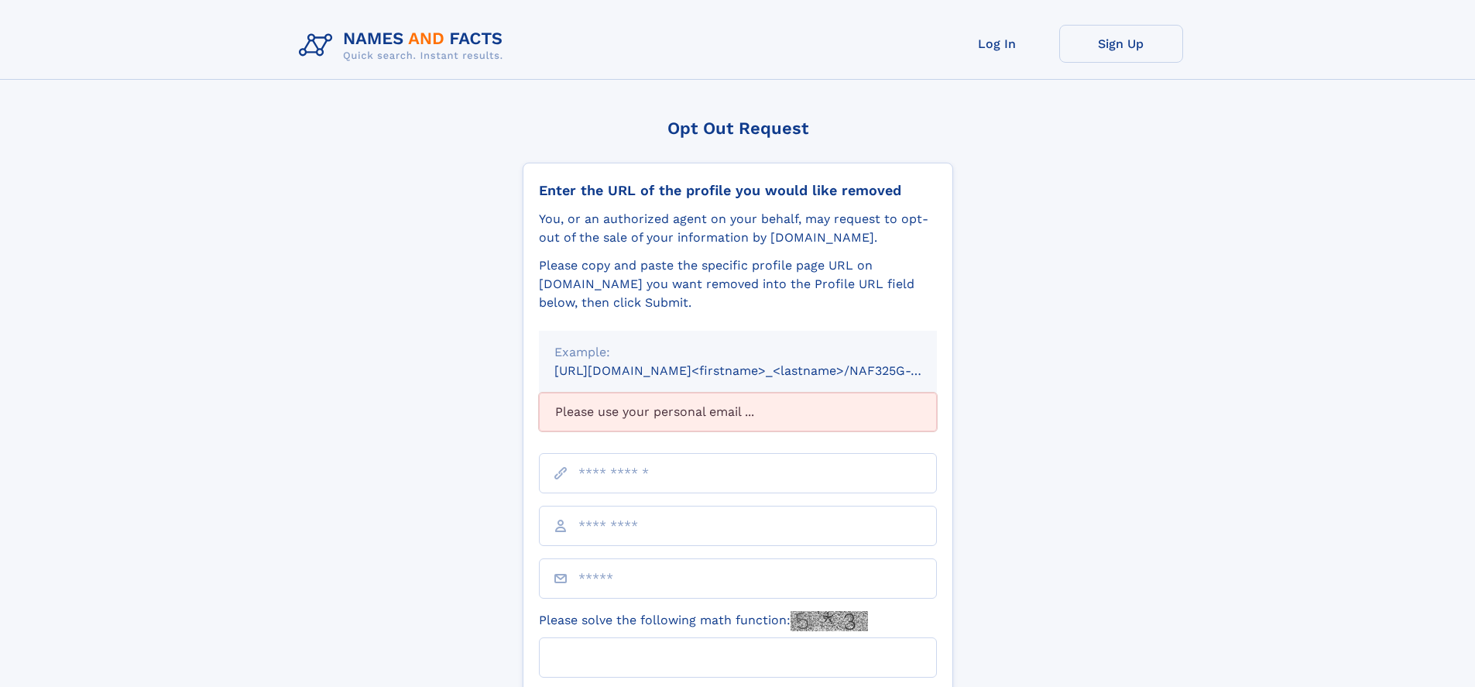 This screenshot has height=687, width=1475. I want to click on a: Sign Up, so click(1121, 43).